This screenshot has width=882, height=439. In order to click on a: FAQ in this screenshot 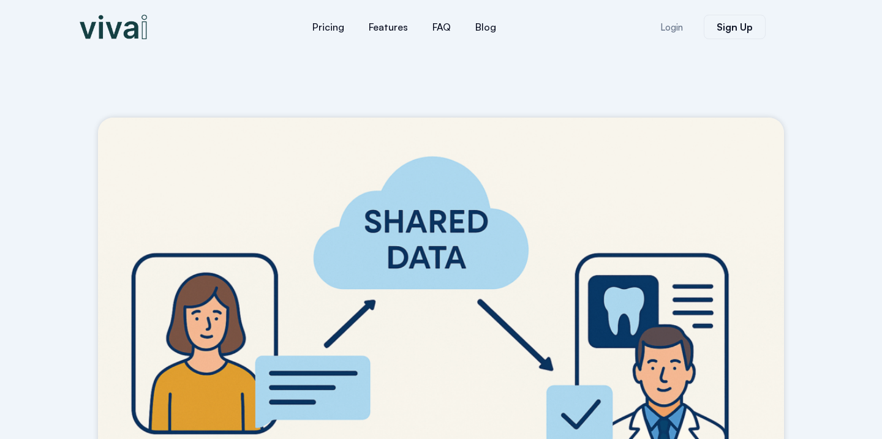, I will do `click(442, 27)`.